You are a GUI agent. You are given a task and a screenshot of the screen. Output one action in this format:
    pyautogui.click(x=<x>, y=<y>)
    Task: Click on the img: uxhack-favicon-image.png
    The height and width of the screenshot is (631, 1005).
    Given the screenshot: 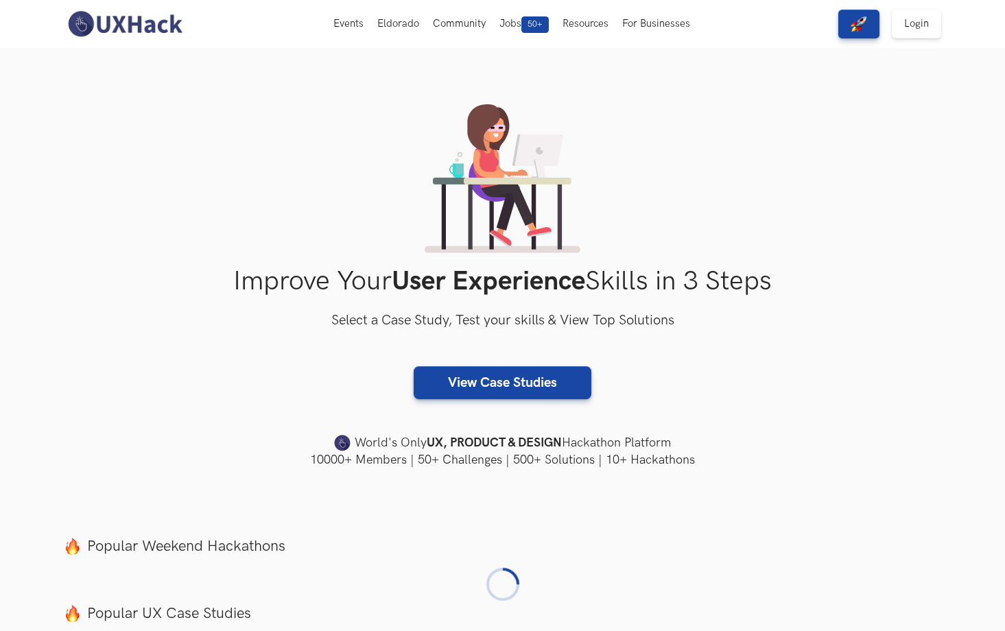 What is the action you would take?
    pyautogui.click(x=342, y=443)
    